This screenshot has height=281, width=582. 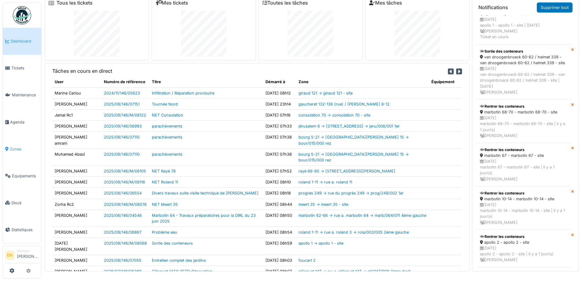 What do you see at coordinates (445, 82) in the screenshot?
I see `th: Équipement` at bounding box center [445, 82].